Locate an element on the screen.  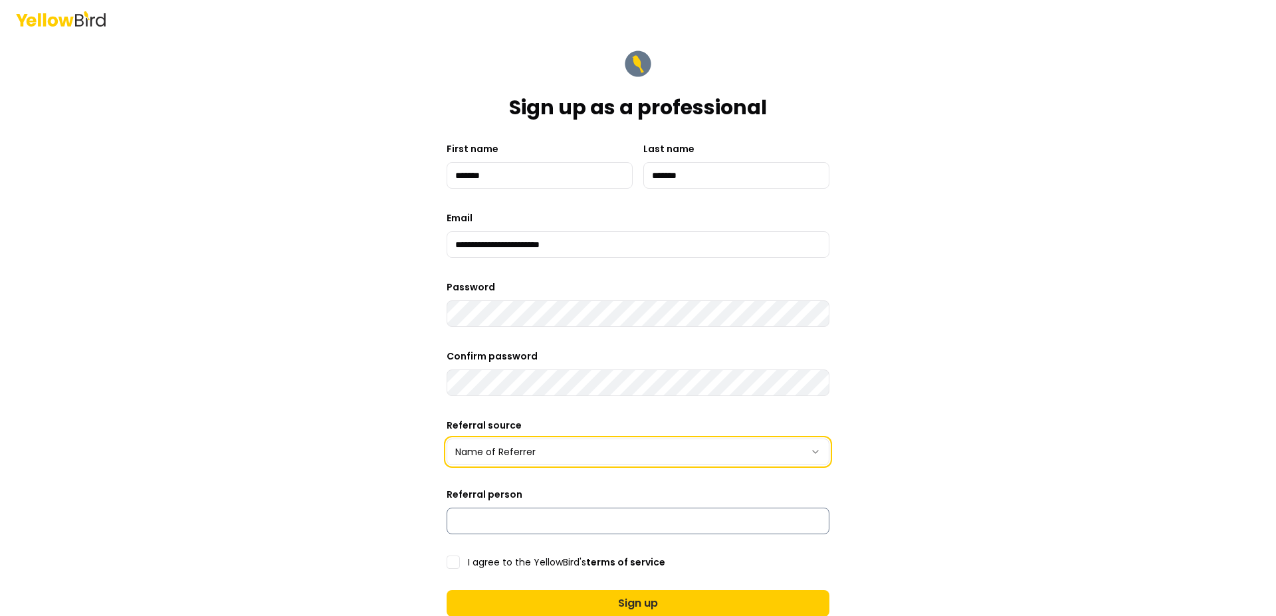
label: Last name is located at coordinates (668, 149).